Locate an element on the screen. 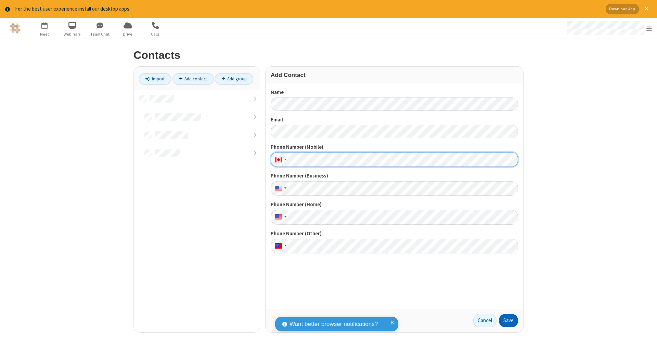 This screenshot has width=657, height=343. label: Name is located at coordinates (394, 92).